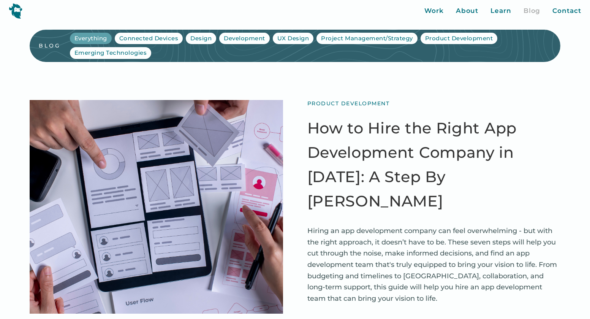 The width and height of the screenshot is (590, 319). What do you see at coordinates (156, 207) in the screenshot?
I see `a: View Aritcle` at bounding box center [156, 207].